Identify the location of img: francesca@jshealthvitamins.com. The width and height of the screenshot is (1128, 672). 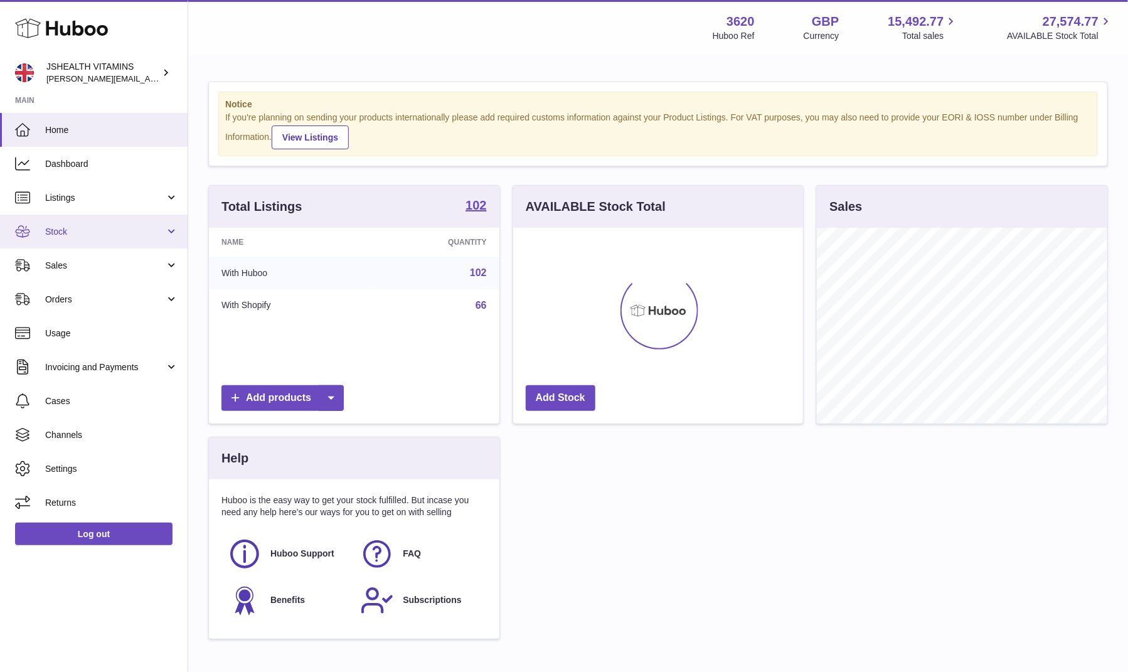
(24, 73).